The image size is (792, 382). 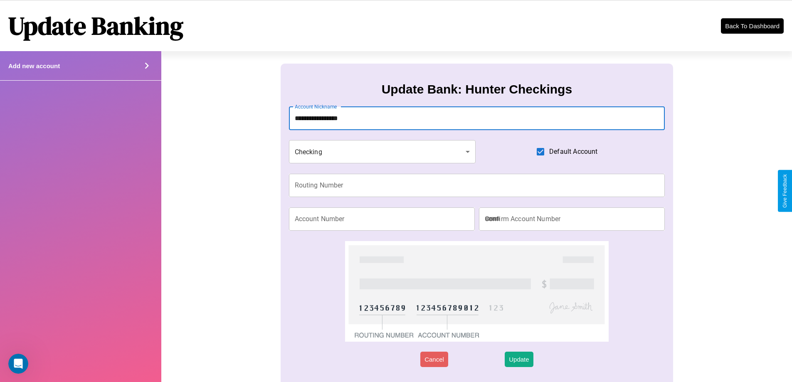 I want to click on img: check, so click(x=477, y=292).